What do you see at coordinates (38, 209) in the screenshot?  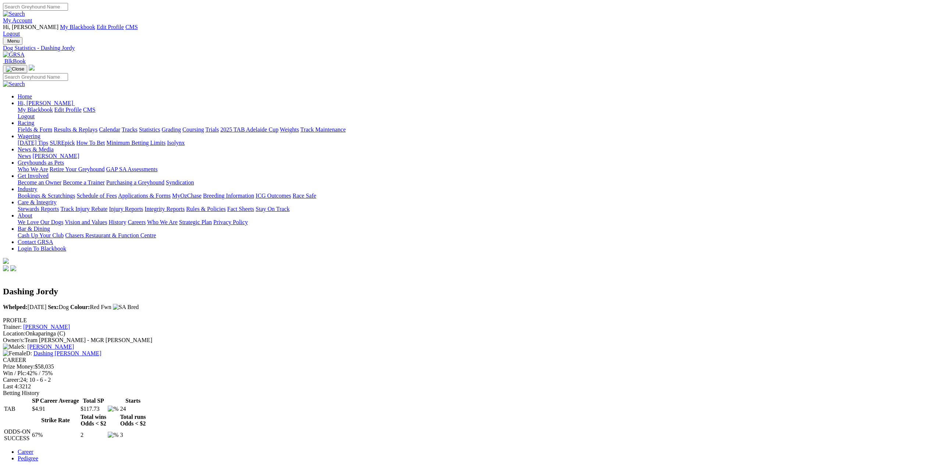 I see `a: Stewards Reports` at bounding box center [38, 209].